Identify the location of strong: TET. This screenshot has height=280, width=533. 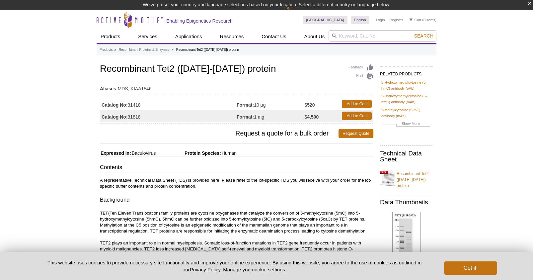
(104, 213).